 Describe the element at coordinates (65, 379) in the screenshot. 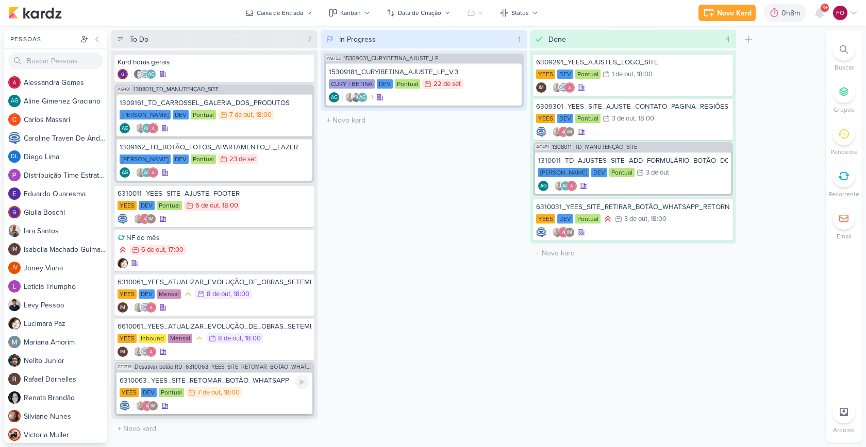

I see `div: R a f a e l D o r n e l l e s` at that location.